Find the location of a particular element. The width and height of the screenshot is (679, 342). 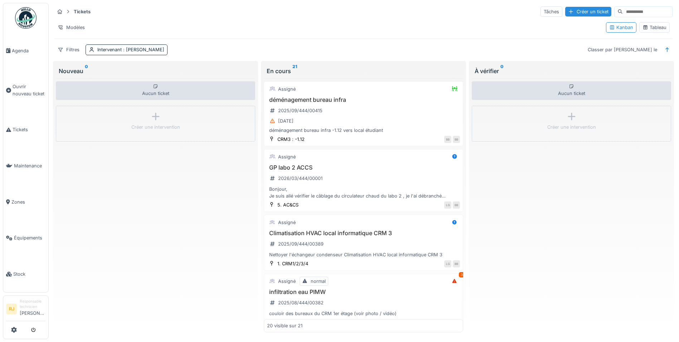

div: Responsable technicien is located at coordinates (33, 304).